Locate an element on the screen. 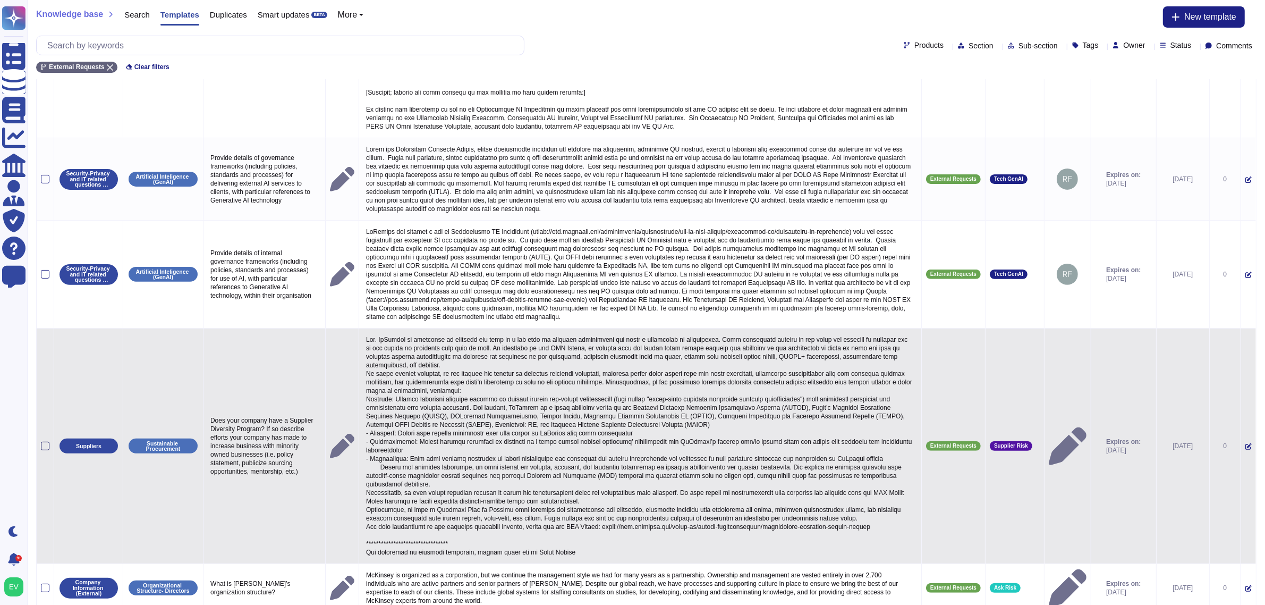  button: New template is located at coordinates (1204, 17).